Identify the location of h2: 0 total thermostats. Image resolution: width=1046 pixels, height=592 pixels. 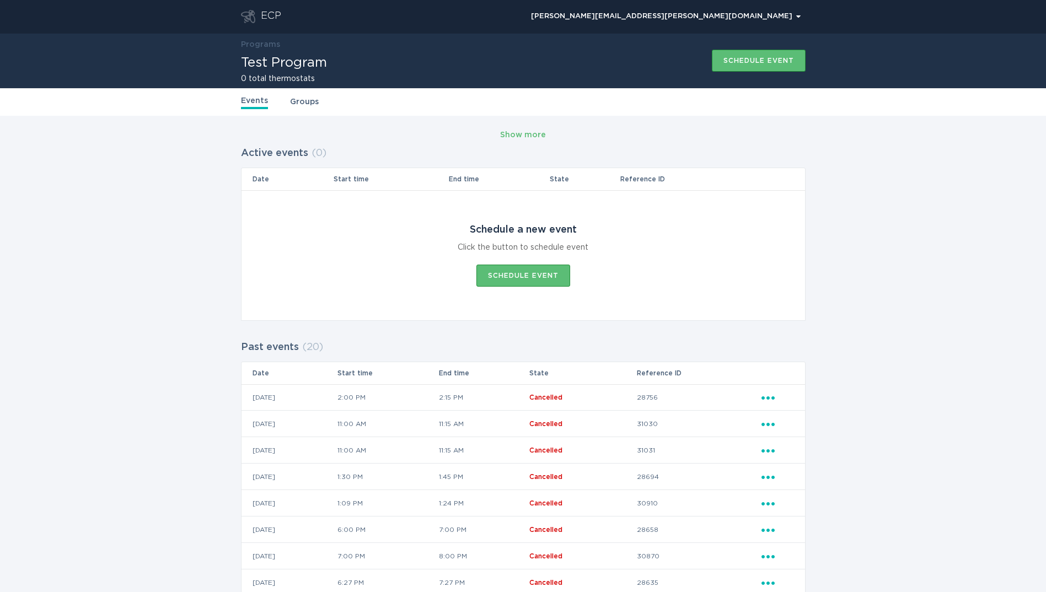
(284, 79).